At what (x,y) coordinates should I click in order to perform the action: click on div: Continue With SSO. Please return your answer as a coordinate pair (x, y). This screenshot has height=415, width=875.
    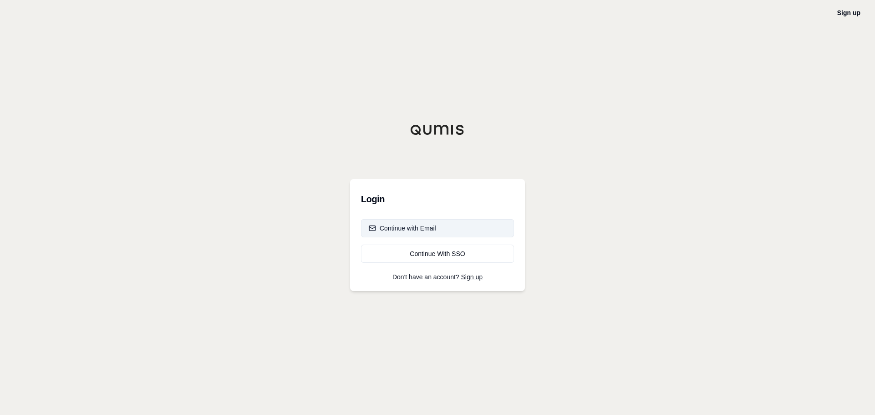
    Looking at the image, I should click on (438, 254).